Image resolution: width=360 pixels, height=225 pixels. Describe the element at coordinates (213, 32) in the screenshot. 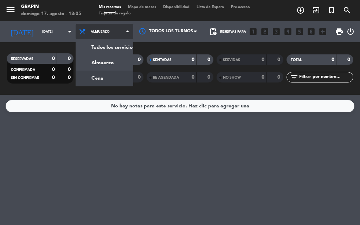

I see `span: pending_actions` at that location.